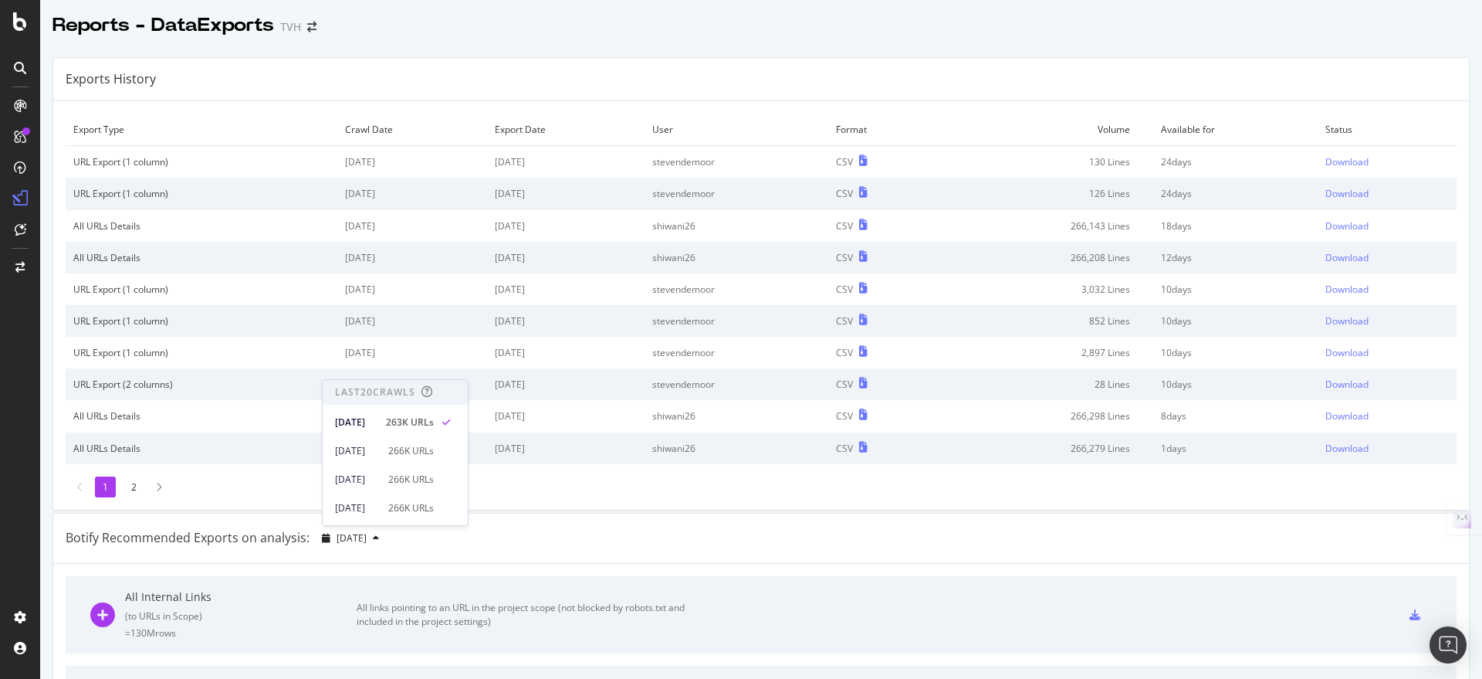 The width and height of the screenshot is (1482, 679). What do you see at coordinates (163, 25) in the screenshot?
I see `div: Reports - DataExports` at bounding box center [163, 25].